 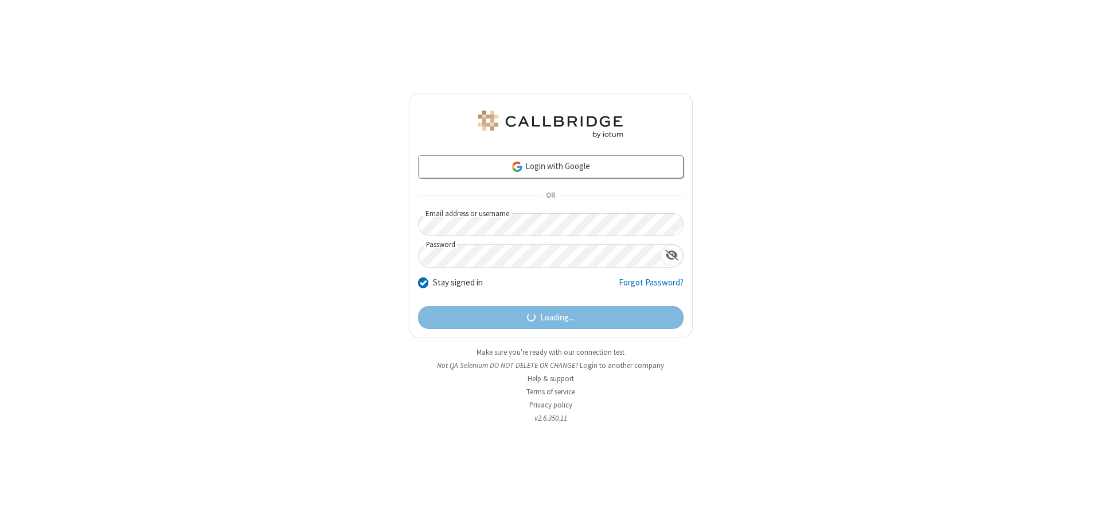 What do you see at coordinates (672, 255) in the screenshot?
I see `div: Show password` at bounding box center [672, 255].